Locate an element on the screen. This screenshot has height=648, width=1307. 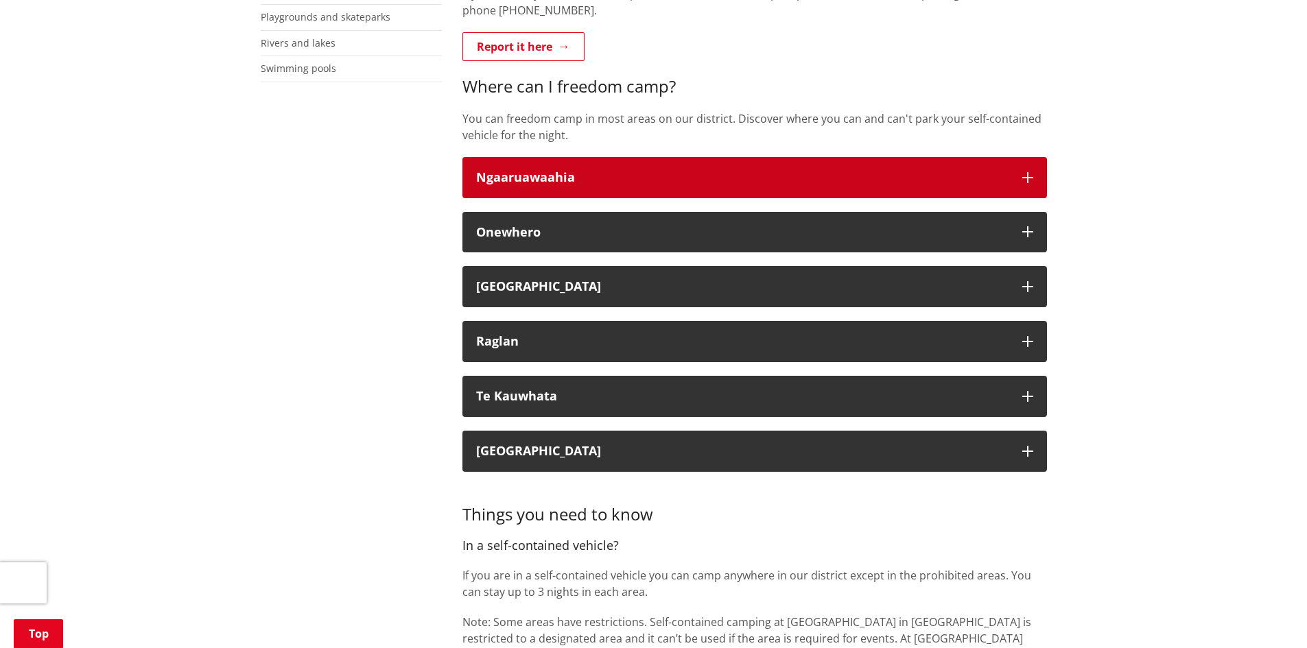
a: Playgrounds and skateparks is located at coordinates (325, 16).